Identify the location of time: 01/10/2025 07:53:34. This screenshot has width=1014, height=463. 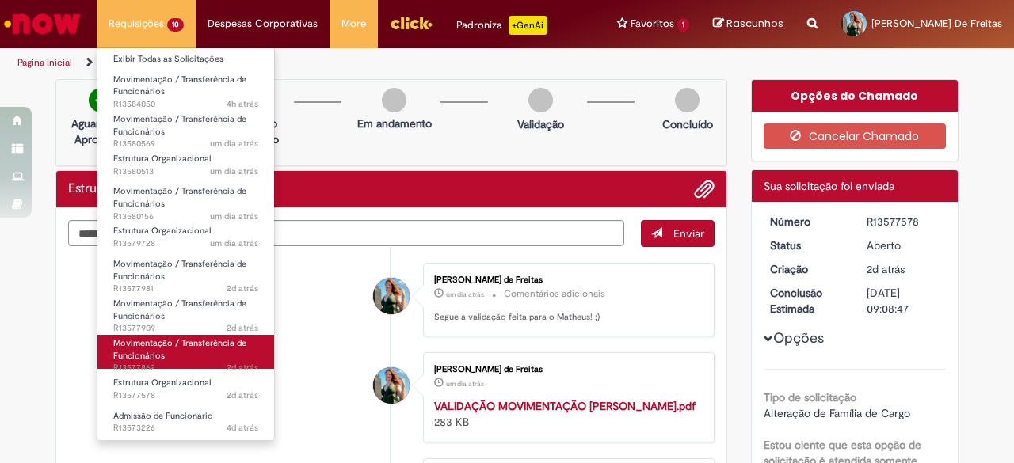
(242, 104).